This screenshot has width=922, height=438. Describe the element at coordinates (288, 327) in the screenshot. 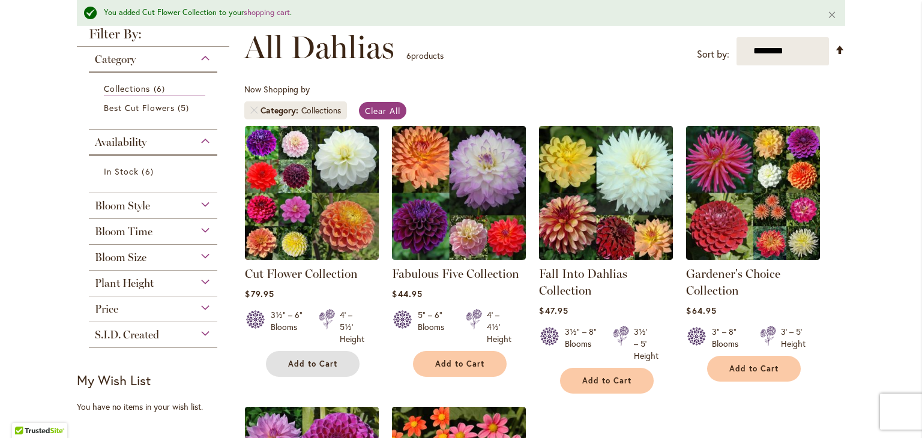

I see `div: 3½" – 6" Blooms` at that location.